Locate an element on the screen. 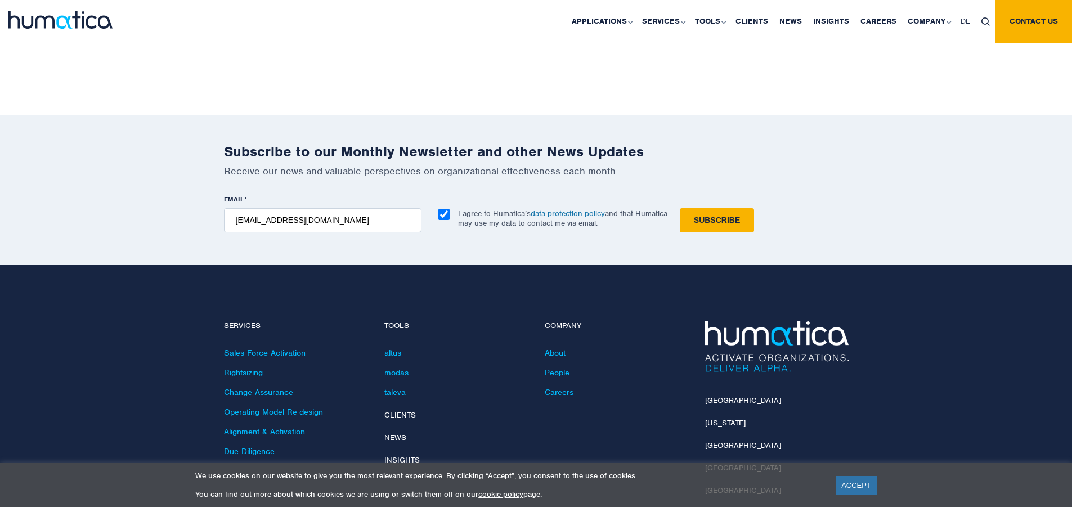 The height and width of the screenshot is (507, 1072). a: About is located at coordinates (555, 353).